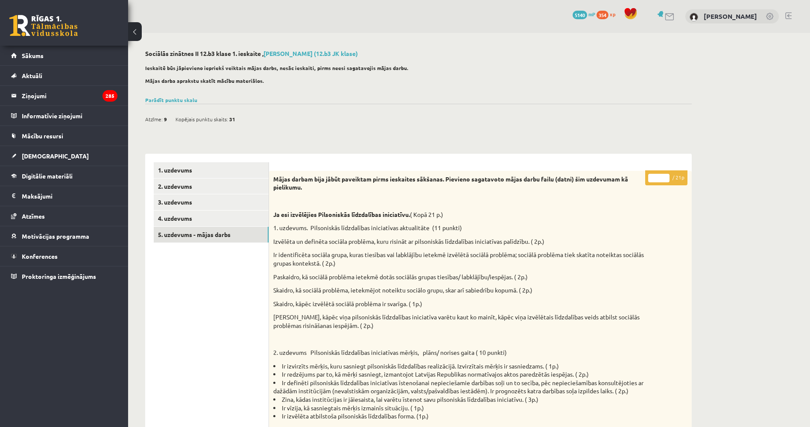 This screenshot has width=810, height=427. Describe the element at coordinates (459, 228) in the screenshot. I see `p: 1. uzdevums. Pilsoniskās līdzdalības iniciatīvas aktualitāte (11 punkti)` at that location.